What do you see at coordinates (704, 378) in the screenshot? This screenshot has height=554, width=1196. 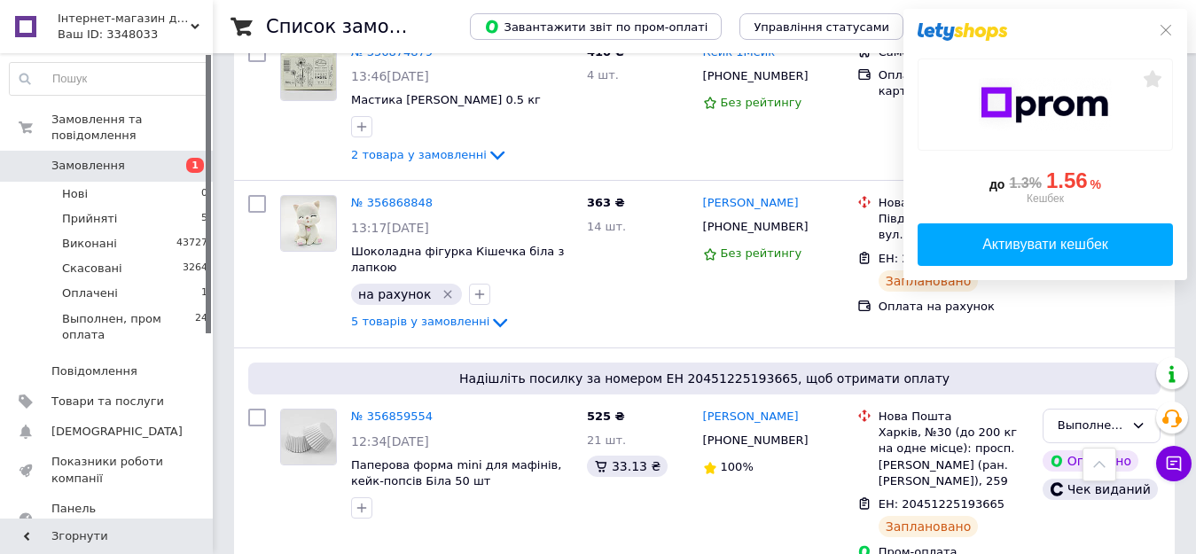 I see `span: Надішліть посилку за номером ЕН 20451225193665, щоб отримати оплату` at bounding box center [704, 378].